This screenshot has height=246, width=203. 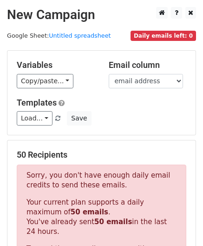 I want to click on a: Copy/paste..., so click(x=45, y=81).